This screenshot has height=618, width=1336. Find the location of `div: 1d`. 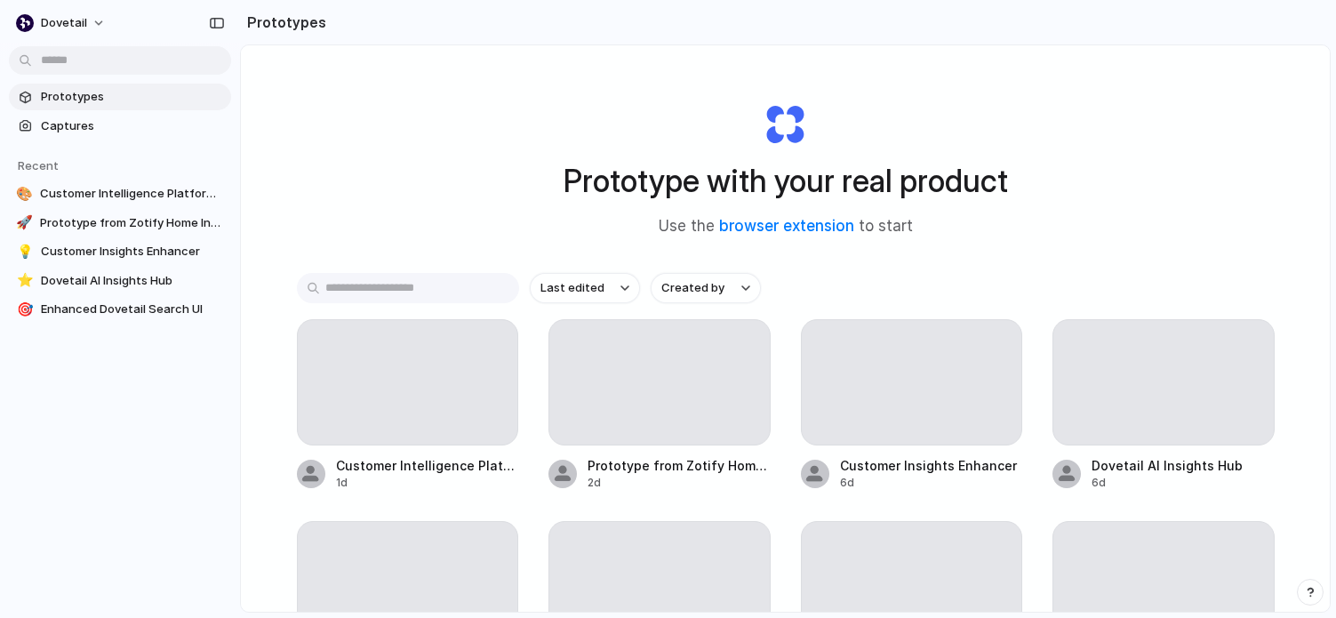

div: 1d is located at coordinates (427, 483).